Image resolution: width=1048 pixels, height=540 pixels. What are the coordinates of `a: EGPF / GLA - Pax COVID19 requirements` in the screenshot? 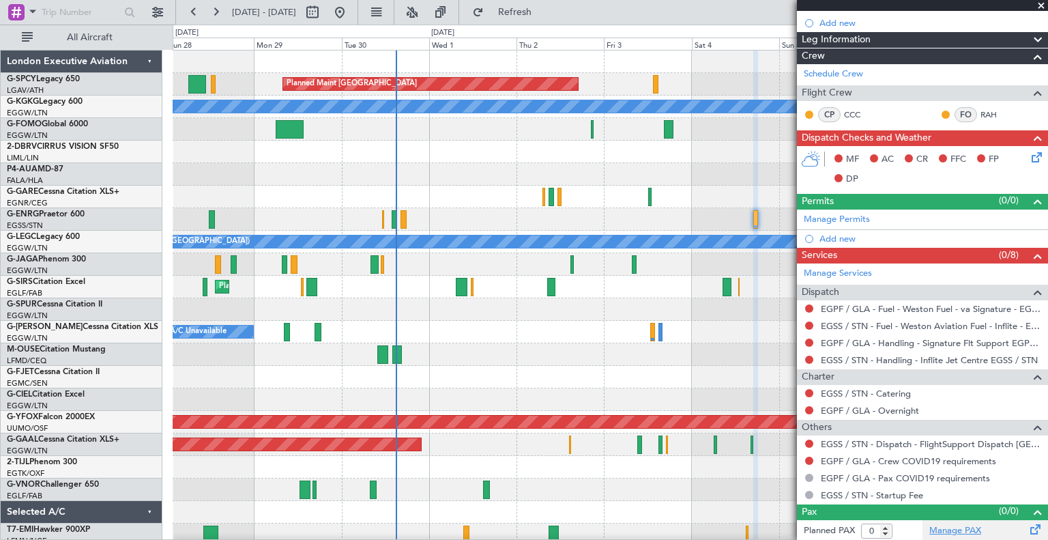 It's located at (906, 478).